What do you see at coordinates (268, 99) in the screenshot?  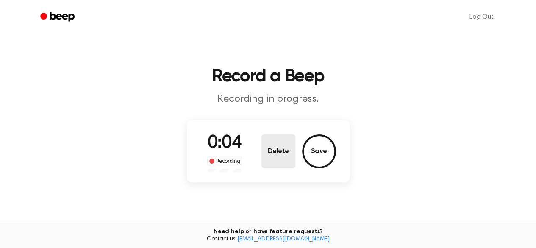 I see `p: Recording in progress.` at bounding box center [268, 99].